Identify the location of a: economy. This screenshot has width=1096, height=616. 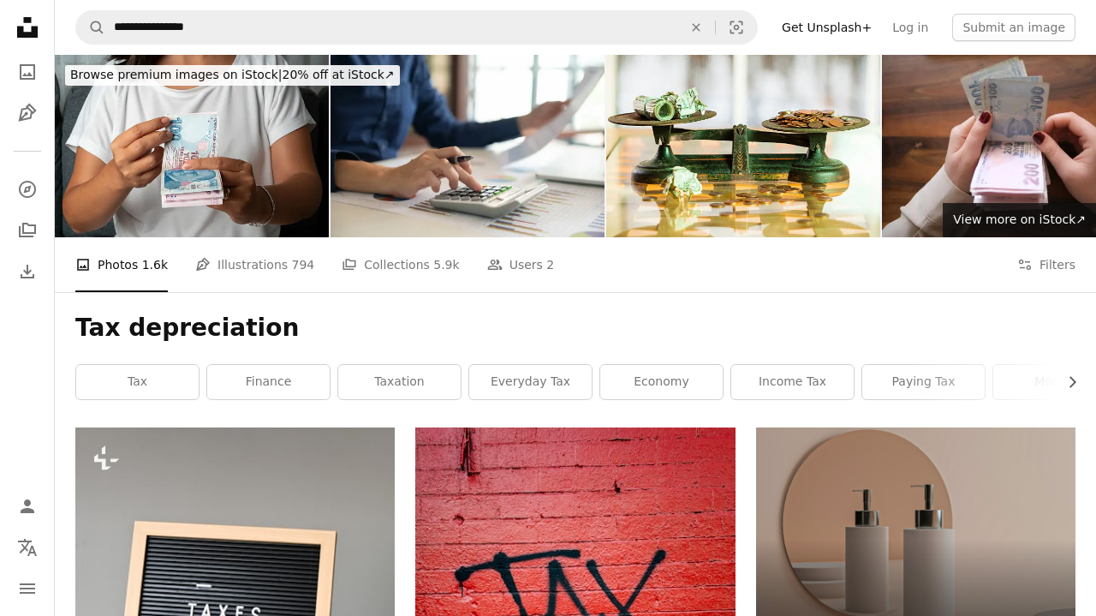
(661, 382).